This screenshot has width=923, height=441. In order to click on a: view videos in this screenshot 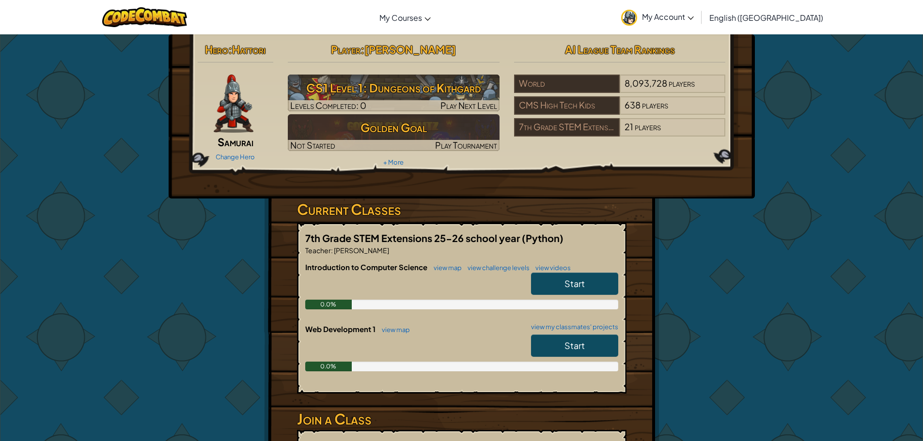, I will do `click(550, 268)`.